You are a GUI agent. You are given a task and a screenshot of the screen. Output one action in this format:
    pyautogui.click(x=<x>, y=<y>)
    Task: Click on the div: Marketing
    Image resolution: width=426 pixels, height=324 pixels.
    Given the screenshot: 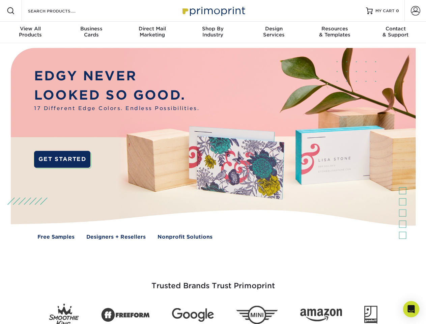 What is the action you would take?
    pyautogui.click(x=152, y=32)
    